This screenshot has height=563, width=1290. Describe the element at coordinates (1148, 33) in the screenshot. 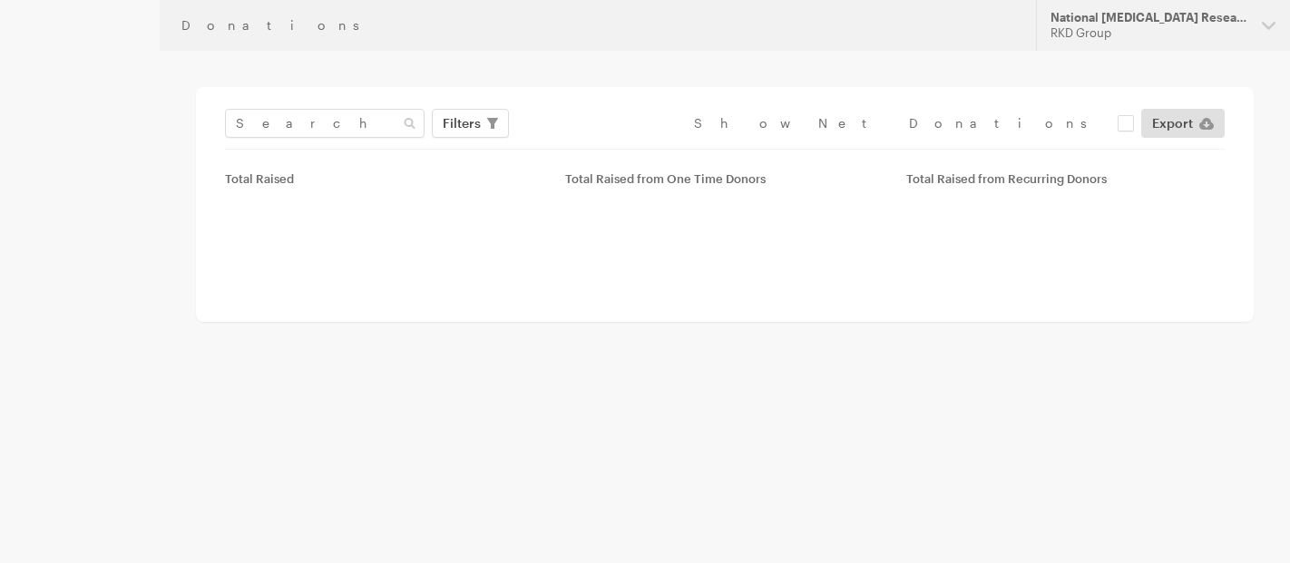

I see `div: RKD Group` at that location.